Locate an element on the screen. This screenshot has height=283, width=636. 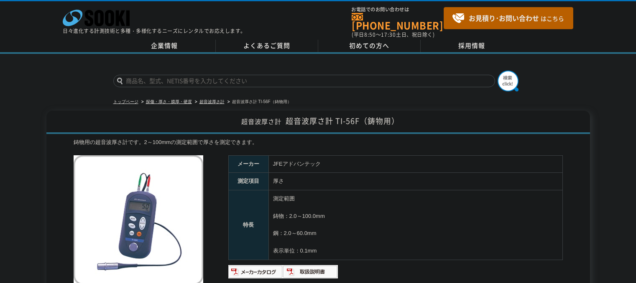
span: お電話でのお問い合わせは is located at coordinates (397, 10).